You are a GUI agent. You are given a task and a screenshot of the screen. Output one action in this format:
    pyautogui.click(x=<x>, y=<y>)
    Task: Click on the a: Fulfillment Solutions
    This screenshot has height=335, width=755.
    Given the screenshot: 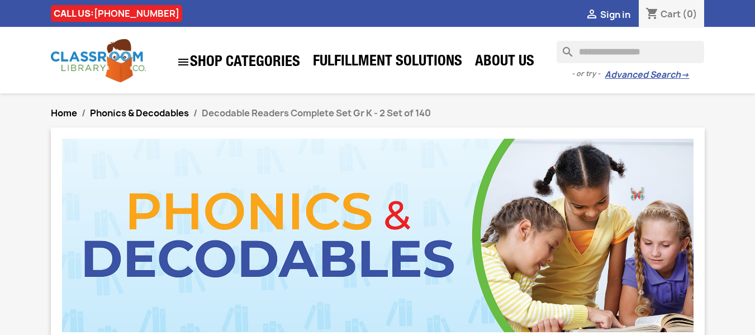 What is the action you would take?
    pyautogui.click(x=387, y=63)
    